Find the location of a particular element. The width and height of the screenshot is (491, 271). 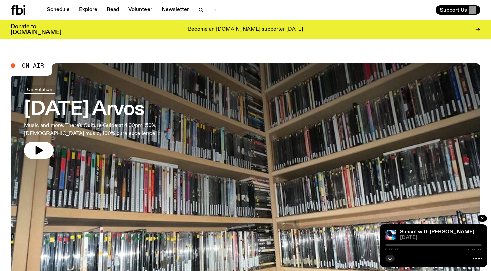

span: On Air is located at coordinates (33, 66).